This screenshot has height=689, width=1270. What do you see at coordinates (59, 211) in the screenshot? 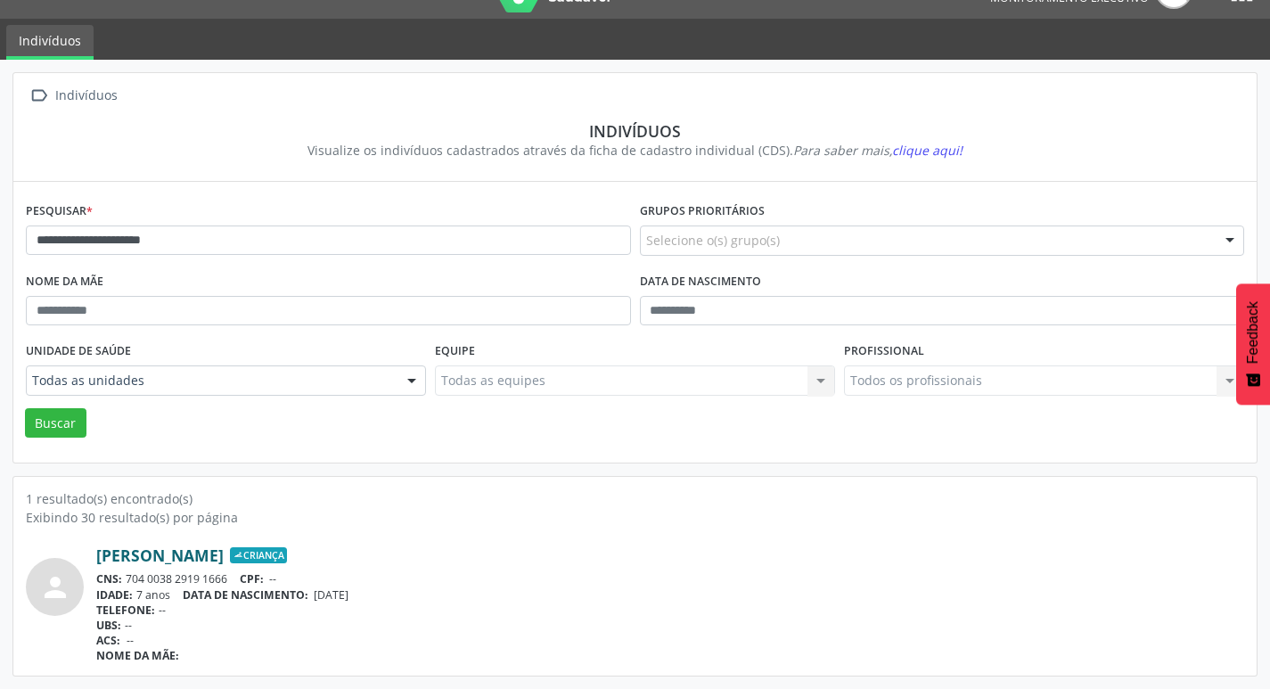
I see `label: Pesquisar` at bounding box center [59, 211].